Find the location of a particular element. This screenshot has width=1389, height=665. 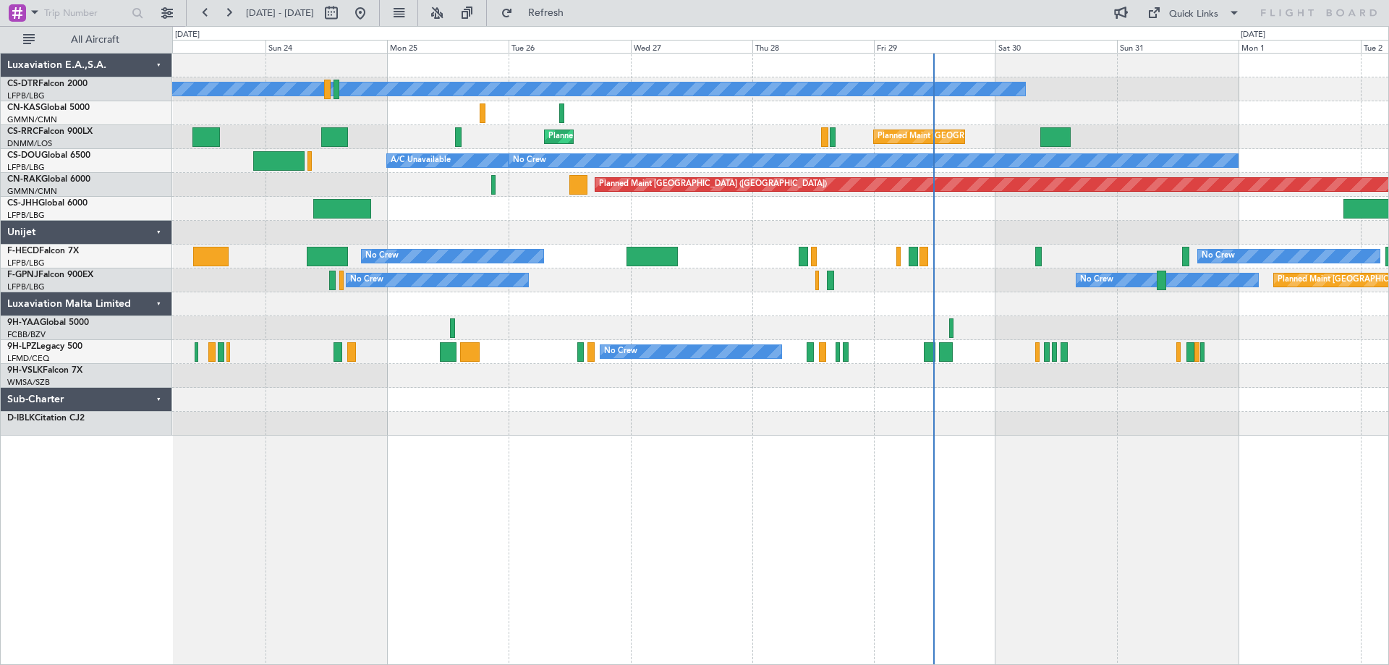

div: Sat 23 is located at coordinates (205, 46).